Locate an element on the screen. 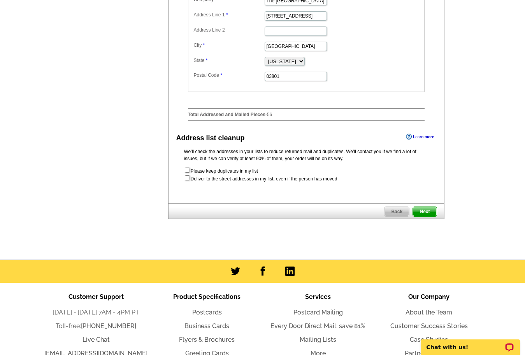 Image resolution: width=525 pixels, height=355 pixels. form: Please keep duplicates in my list Deliver to the street addresses in my list, even if the person ... is located at coordinates (306, 174).